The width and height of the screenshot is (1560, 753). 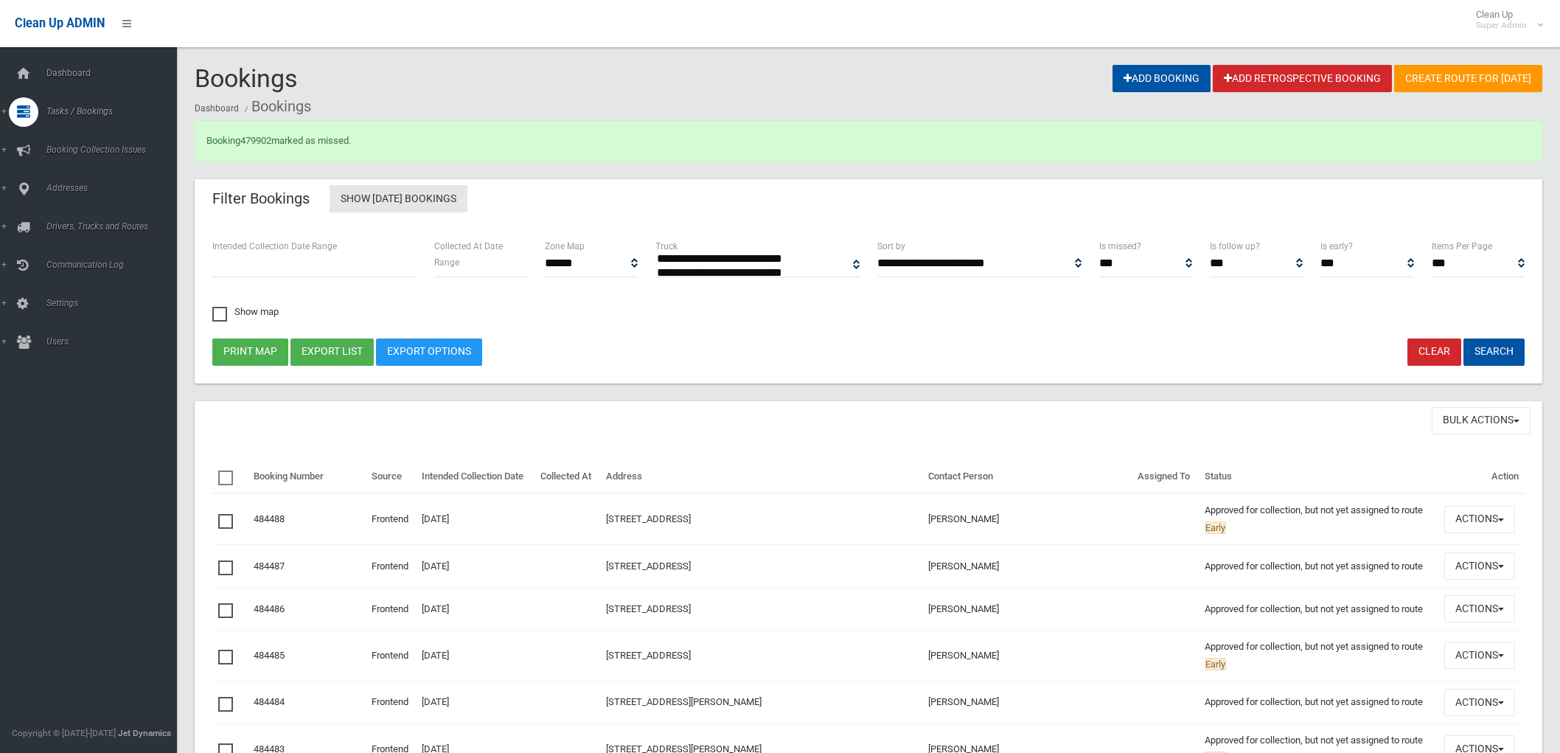 I want to click on a: 484484, so click(x=269, y=701).